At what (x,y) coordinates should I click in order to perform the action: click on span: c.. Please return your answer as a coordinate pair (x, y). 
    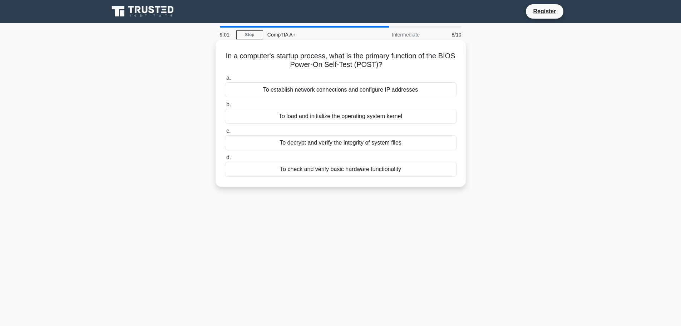
    Looking at the image, I should click on (229, 131).